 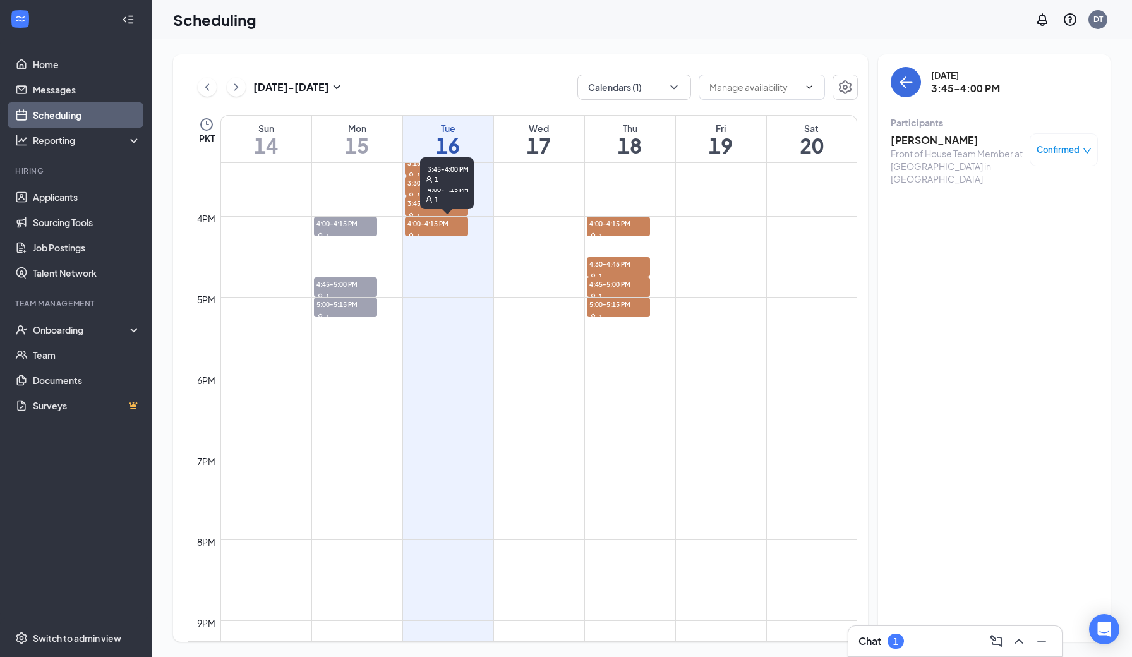 What do you see at coordinates (1042, 641) in the screenshot?
I see `svg: Minimize` at bounding box center [1042, 641].